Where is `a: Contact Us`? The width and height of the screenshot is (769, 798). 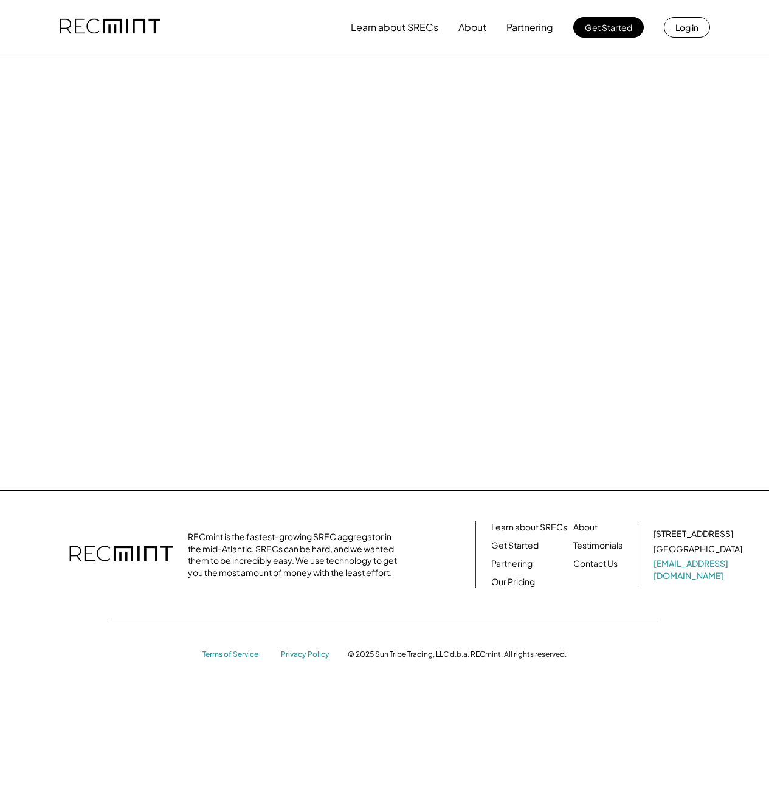 a: Contact Us is located at coordinates (595, 563).